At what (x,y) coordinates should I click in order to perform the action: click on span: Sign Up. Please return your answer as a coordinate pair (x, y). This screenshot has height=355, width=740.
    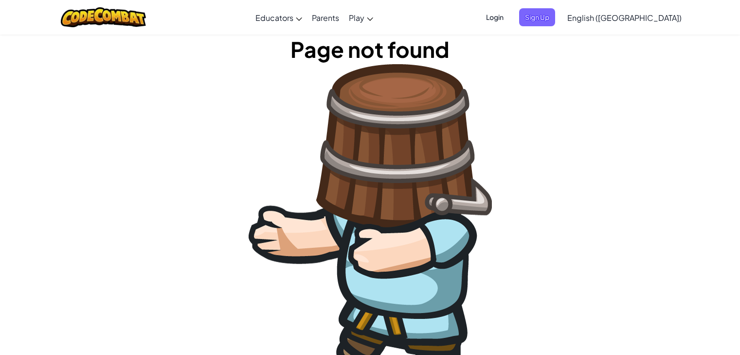
    Looking at the image, I should click on (537, 17).